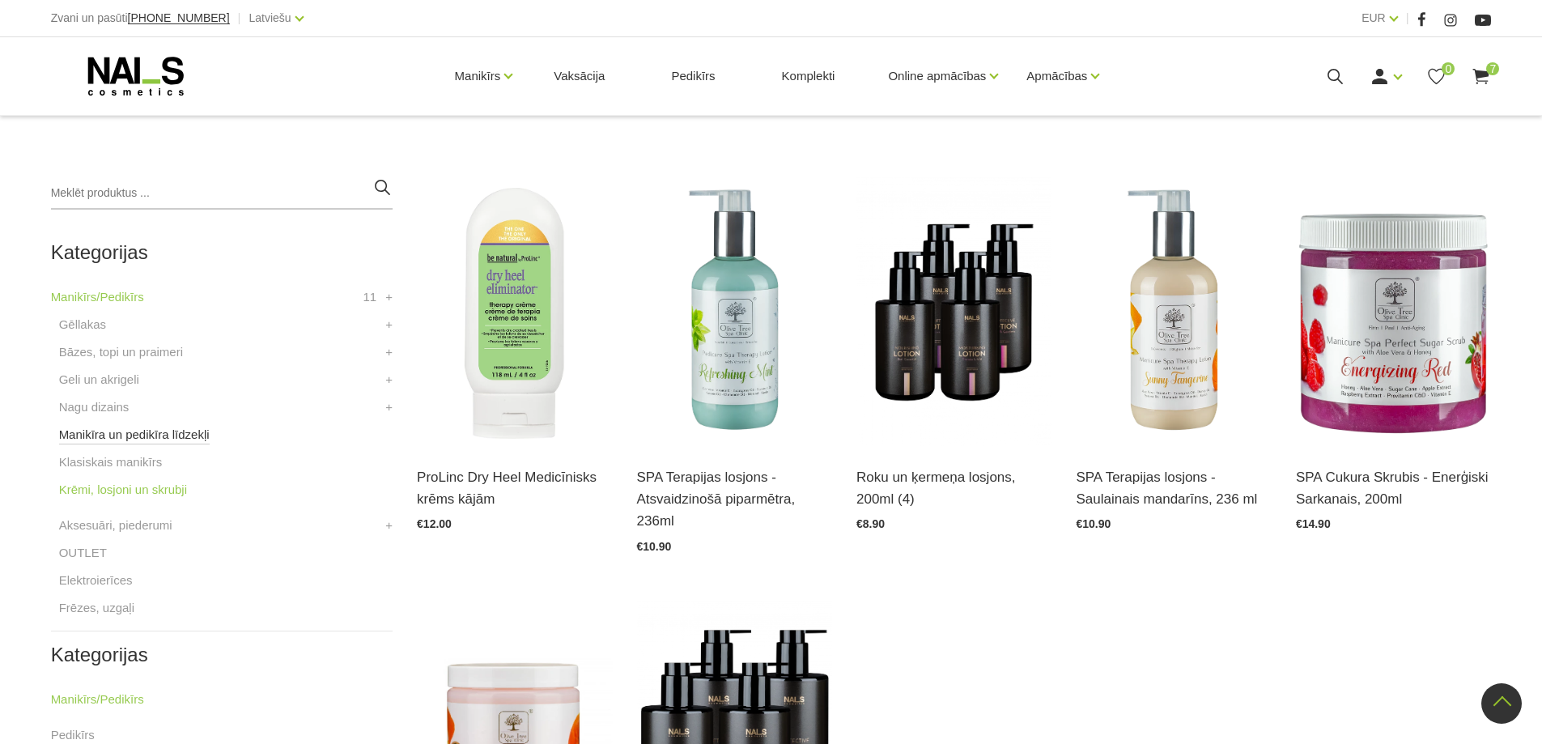  Describe the element at coordinates (1374, 18) in the screenshot. I see `a: EUR` at that location.